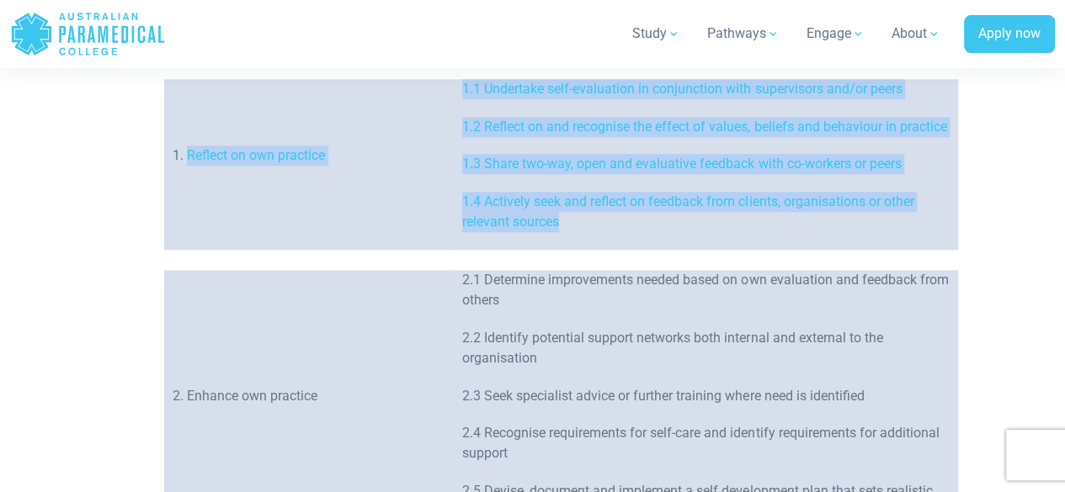 This screenshot has height=492, width=1065. Describe the element at coordinates (705, 290) in the screenshot. I see `p: 2.1 Determine improvements needed based on own evaluation and feedback from others` at that location.